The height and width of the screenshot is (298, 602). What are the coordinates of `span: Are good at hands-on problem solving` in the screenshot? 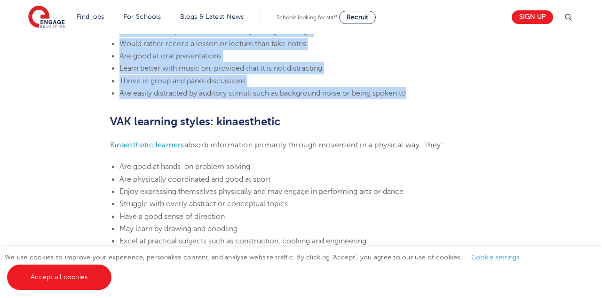 It's located at (185, 167).